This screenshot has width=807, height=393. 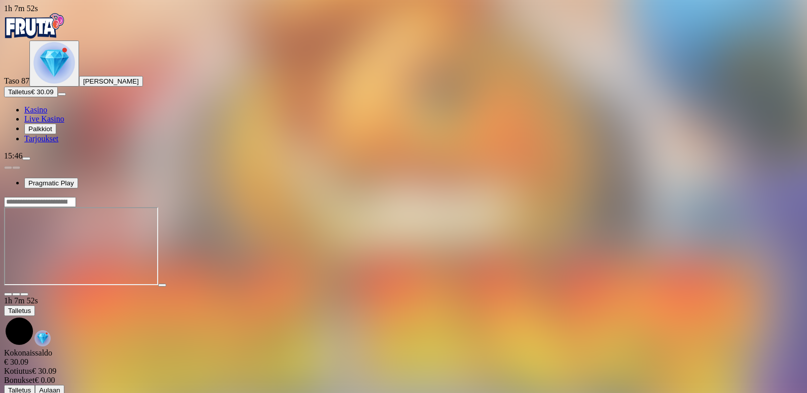 What do you see at coordinates (41, 138) in the screenshot?
I see `a: Tarjoukset` at bounding box center [41, 138].